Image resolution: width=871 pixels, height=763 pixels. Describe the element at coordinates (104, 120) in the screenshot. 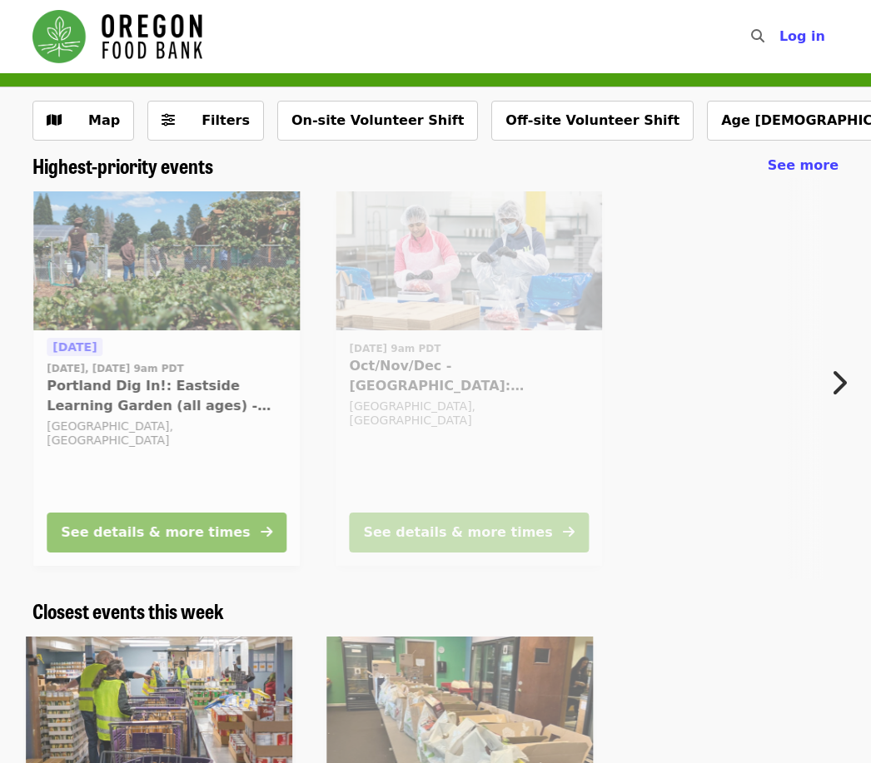

I see `span: Map` at that location.